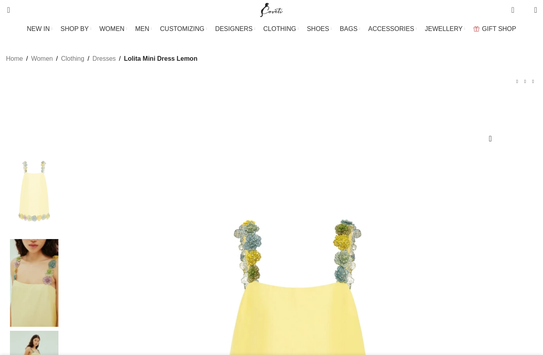  What do you see at coordinates (6, 10) in the screenshot?
I see `a: Search` at bounding box center [6, 10].